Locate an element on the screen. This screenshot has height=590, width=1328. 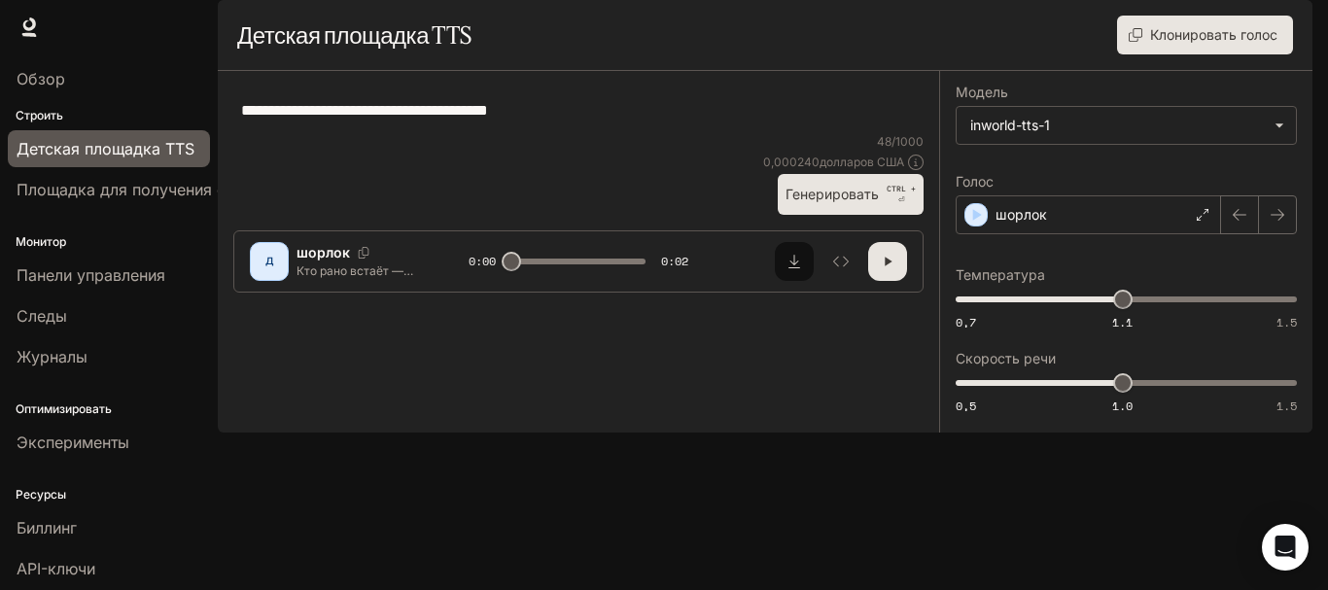
font: 0,7 is located at coordinates (965, 322).